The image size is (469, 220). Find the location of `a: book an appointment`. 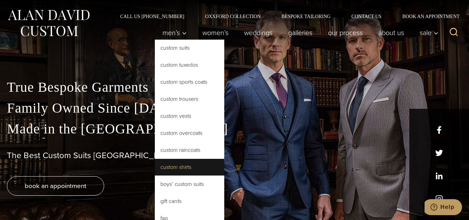

a: book an appointment is located at coordinates (55, 186).